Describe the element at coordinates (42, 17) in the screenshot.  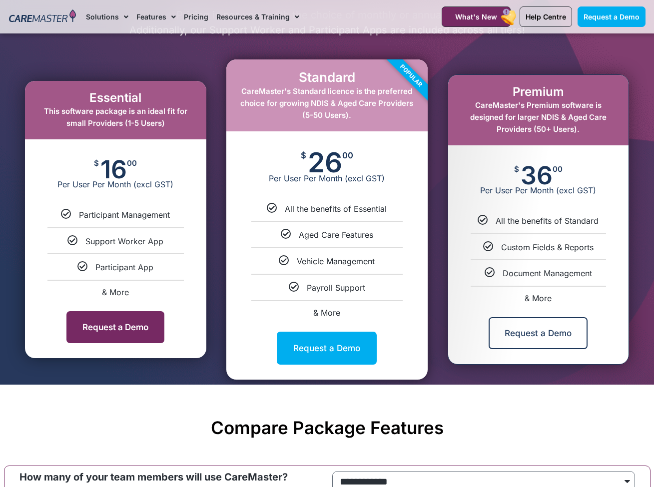
I see `img: CareMaster Logo` at that location.